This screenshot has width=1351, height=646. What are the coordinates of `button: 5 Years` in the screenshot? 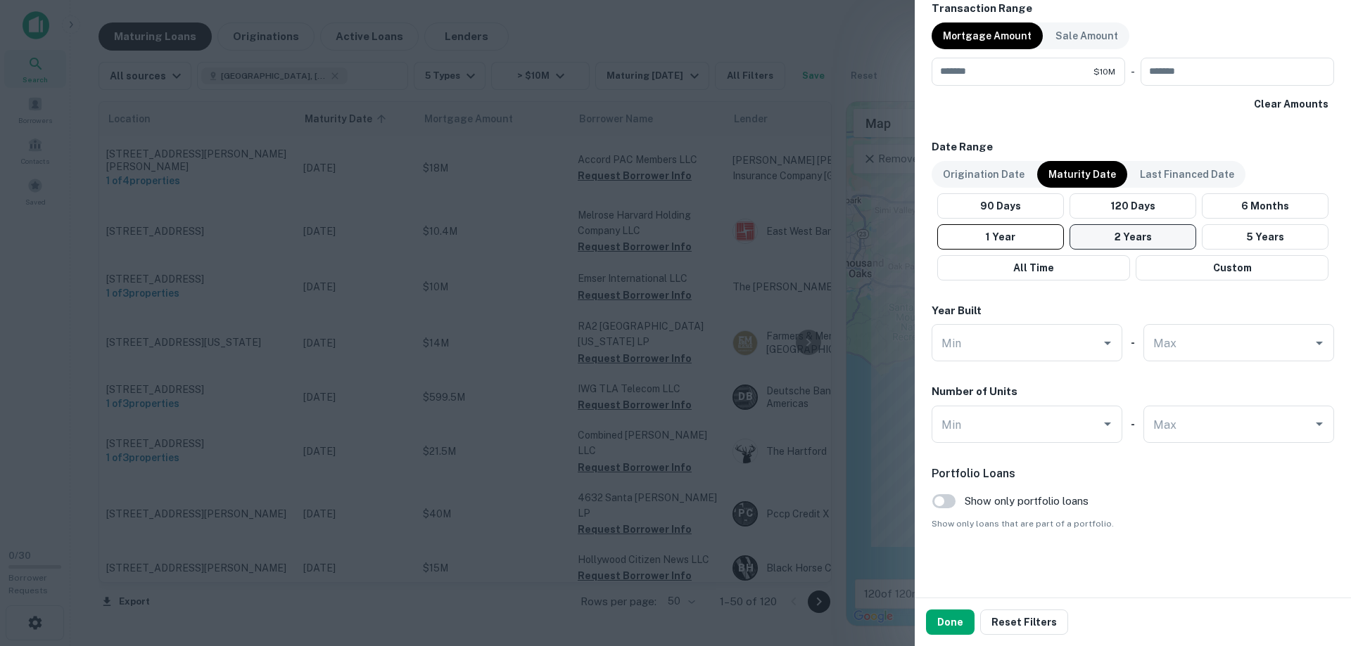 It's located at (1265, 237).